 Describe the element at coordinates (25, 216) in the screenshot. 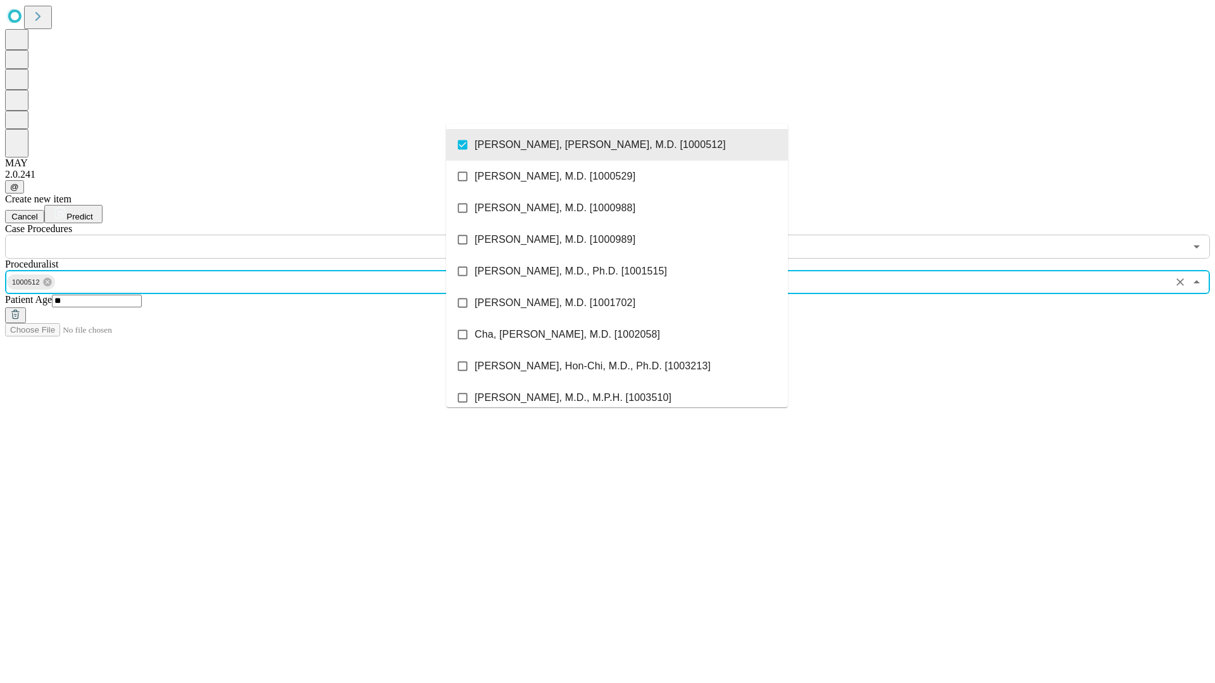

I see `button: Cancel` at that location.